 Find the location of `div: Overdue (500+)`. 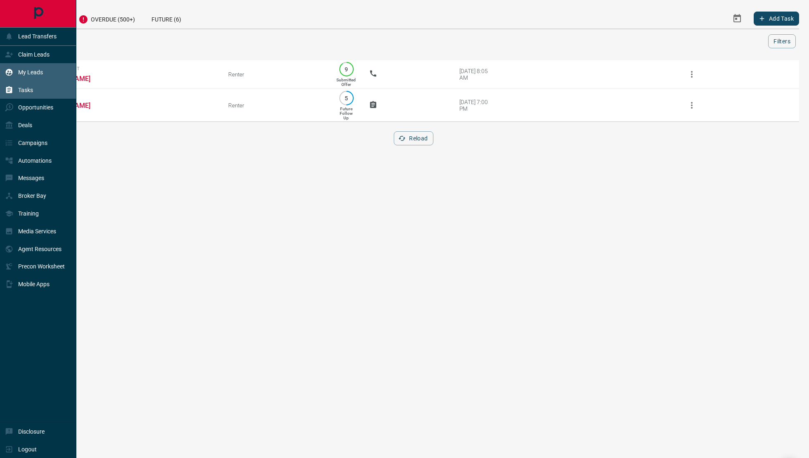

div: Overdue (500+) is located at coordinates (106, 18).